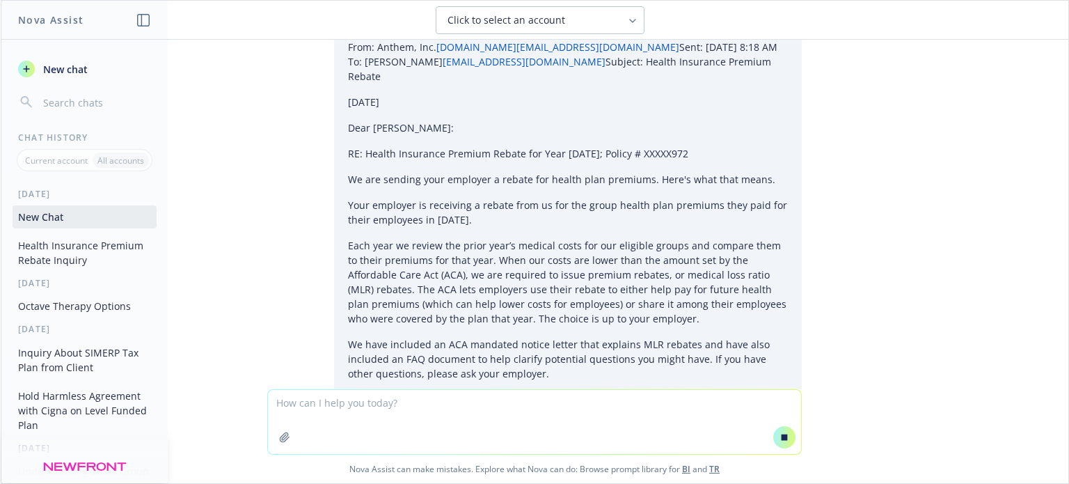 The image size is (1069, 484). What do you see at coordinates (51, 19) in the screenshot?
I see `h1: Nova Assist` at bounding box center [51, 19].